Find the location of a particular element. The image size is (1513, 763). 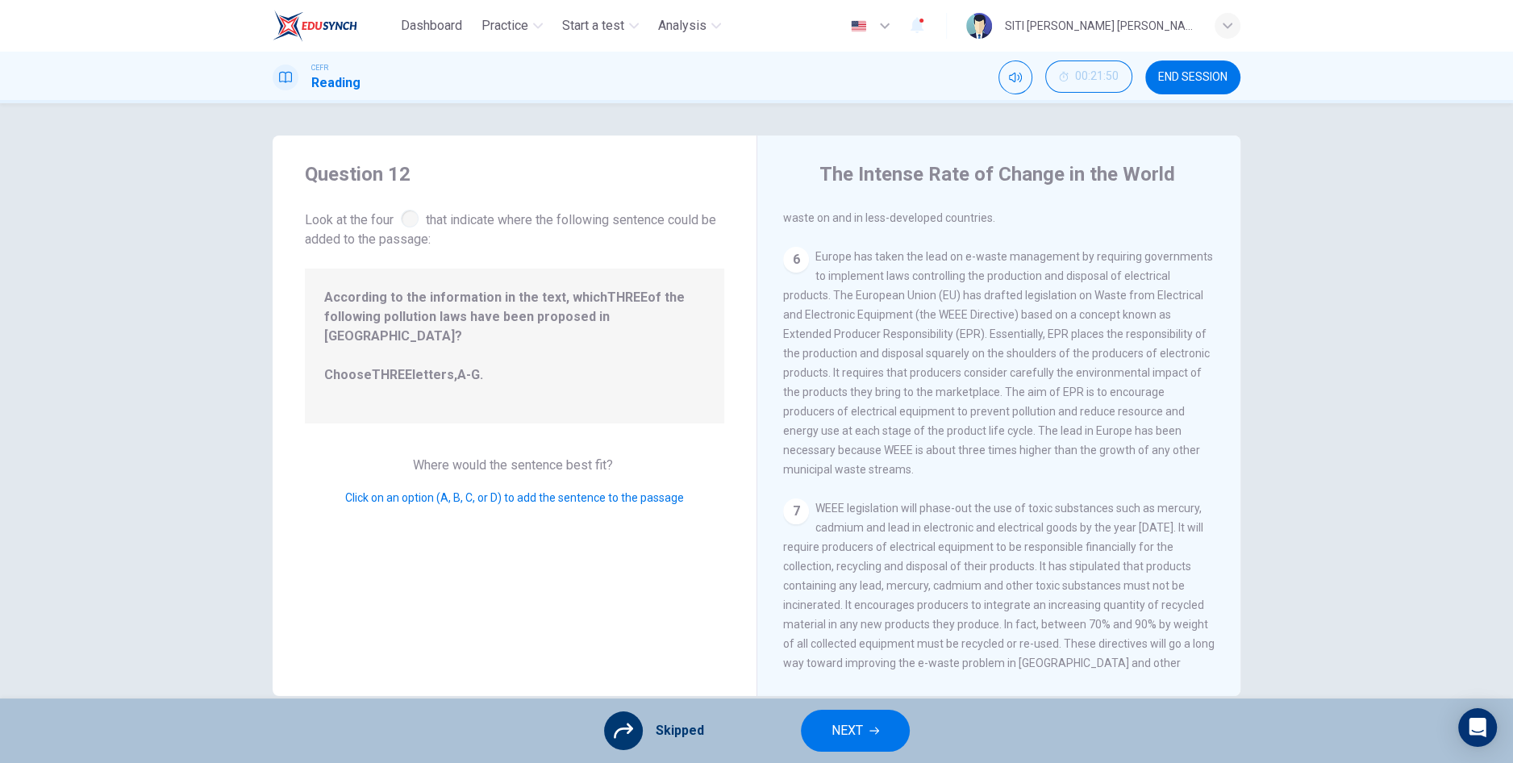

div: Hide is located at coordinates (1089, 77).